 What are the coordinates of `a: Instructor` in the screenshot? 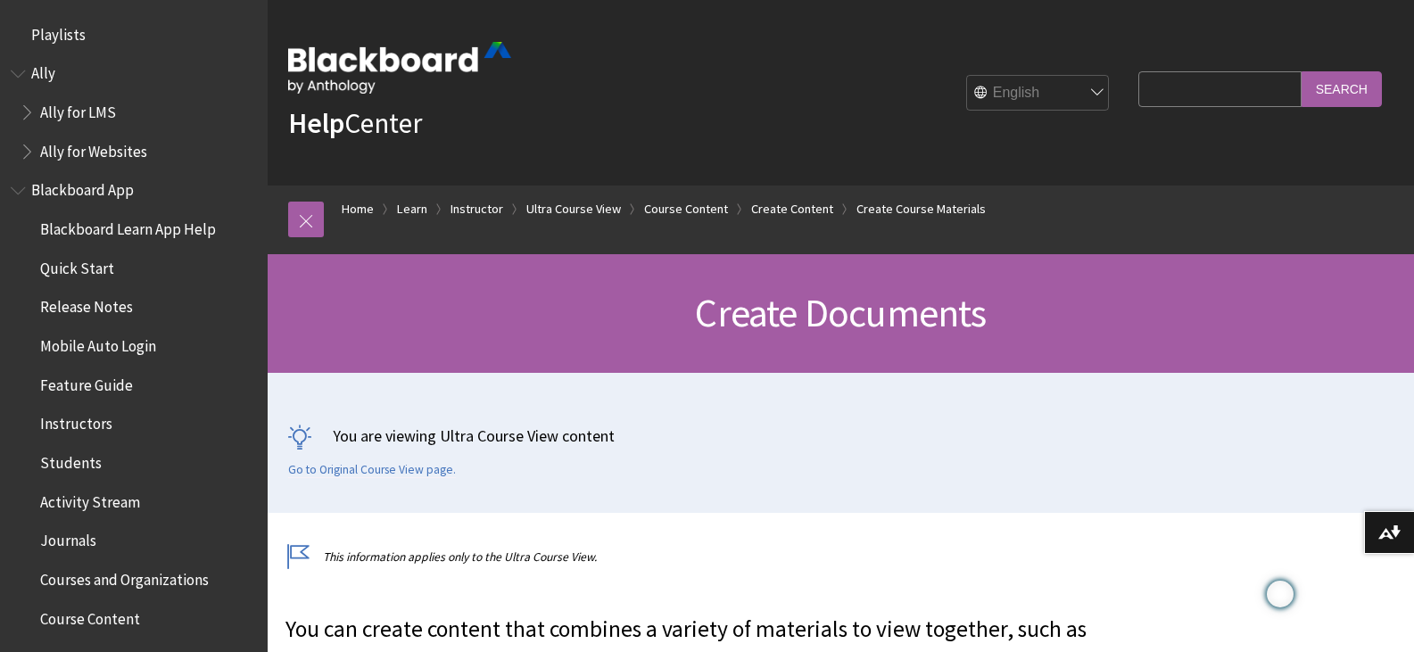 It's located at (476, 209).